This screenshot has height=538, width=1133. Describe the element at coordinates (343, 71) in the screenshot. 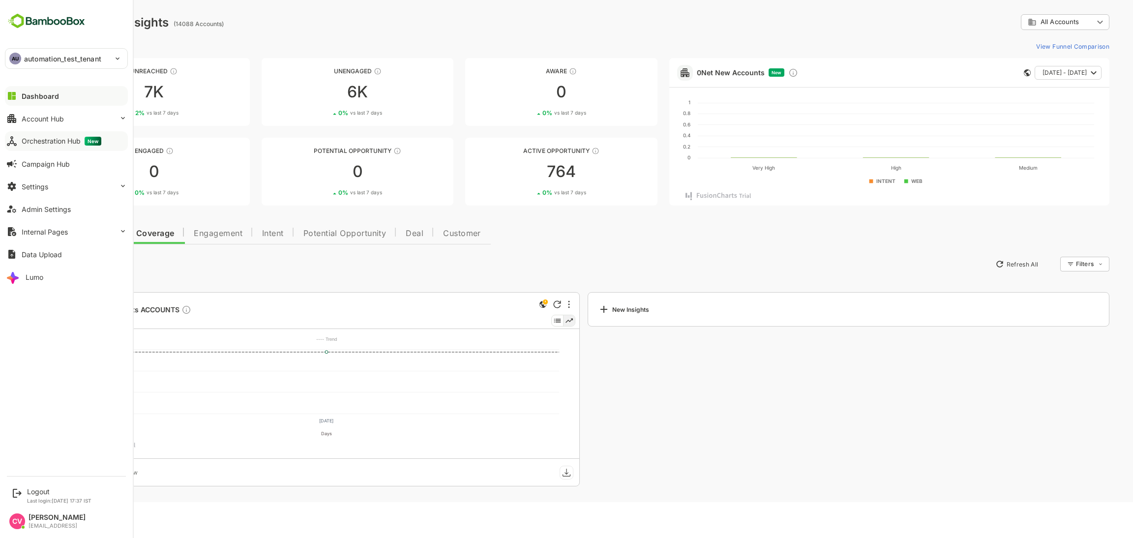

I see `div: These accounts have not shown enough engagement and need nurturing` at that location.